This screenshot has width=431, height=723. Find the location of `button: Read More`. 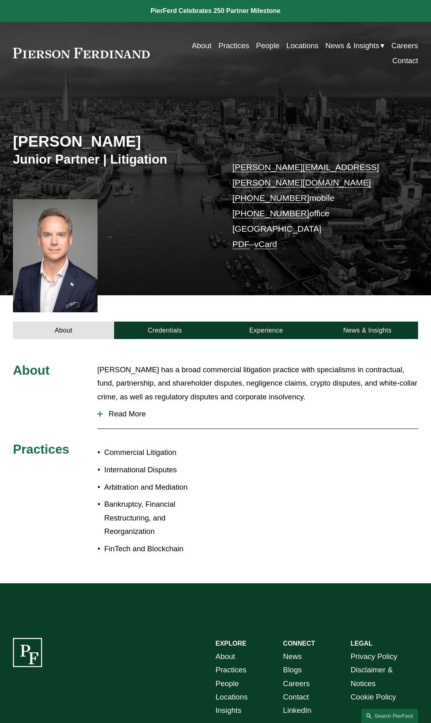

button: Read More is located at coordinates (257, 414).